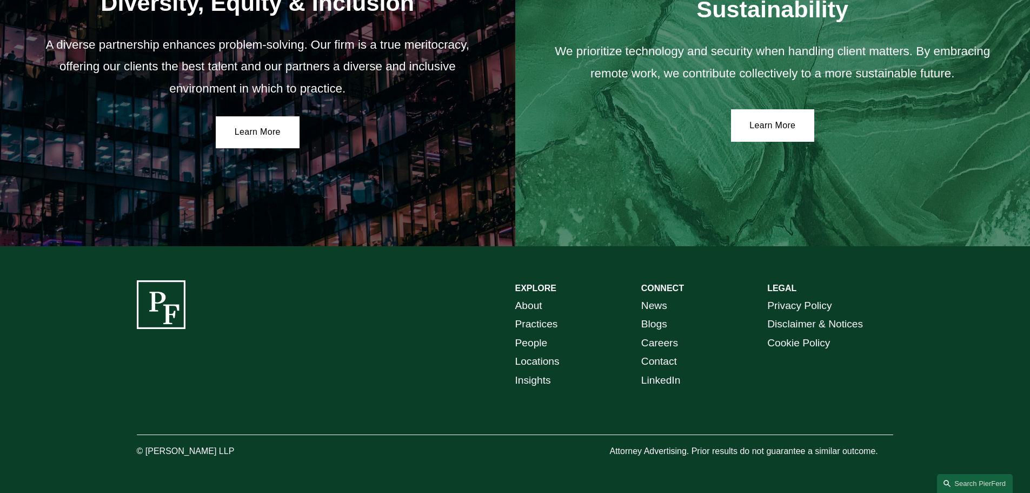  What do you see at coordinates (751, 451) in the screenshot?
I see `p: Attorney Advertising. Prior results do not guarantee a similar outcome.` at bounding box center [751, 451].